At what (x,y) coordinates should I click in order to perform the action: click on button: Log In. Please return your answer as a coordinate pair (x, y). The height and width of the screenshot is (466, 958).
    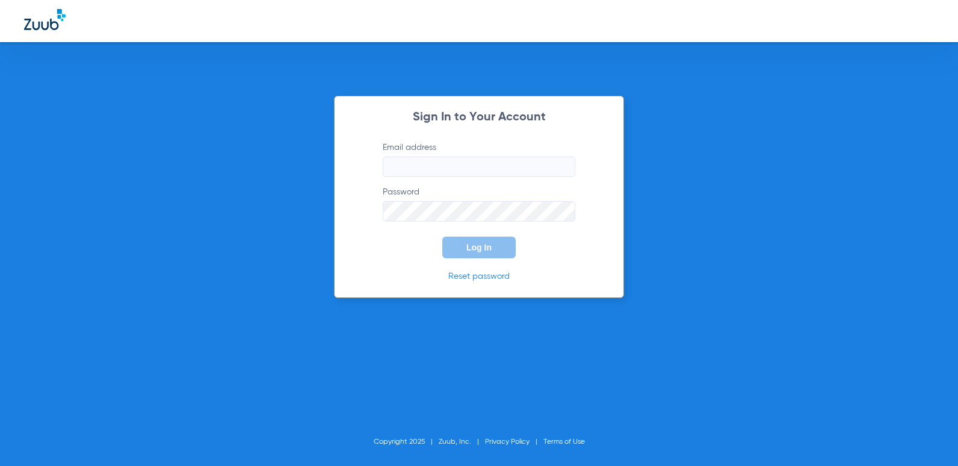
    Looking at the image, I should click on (479, 247).